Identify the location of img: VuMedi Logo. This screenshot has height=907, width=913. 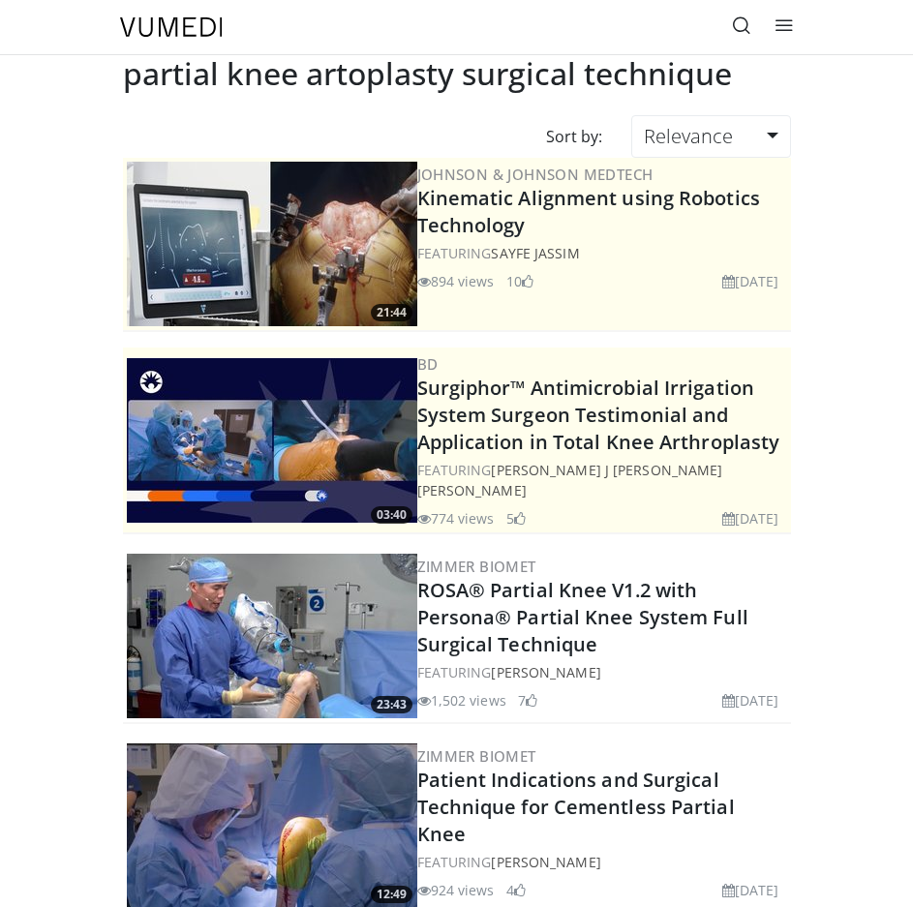
(171, 27).